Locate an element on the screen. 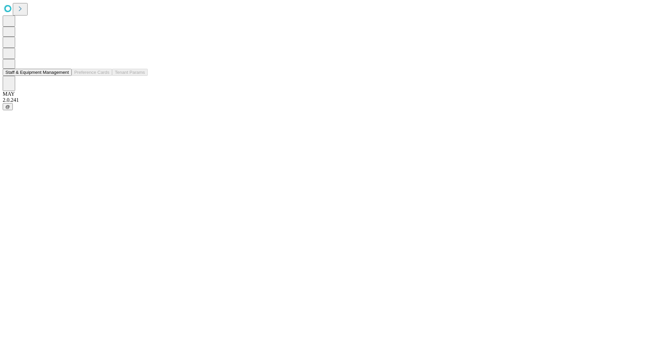 Image resolution: width=646 pixels, height=364 pixels. div: MAY is located at coordinates (323, 94).